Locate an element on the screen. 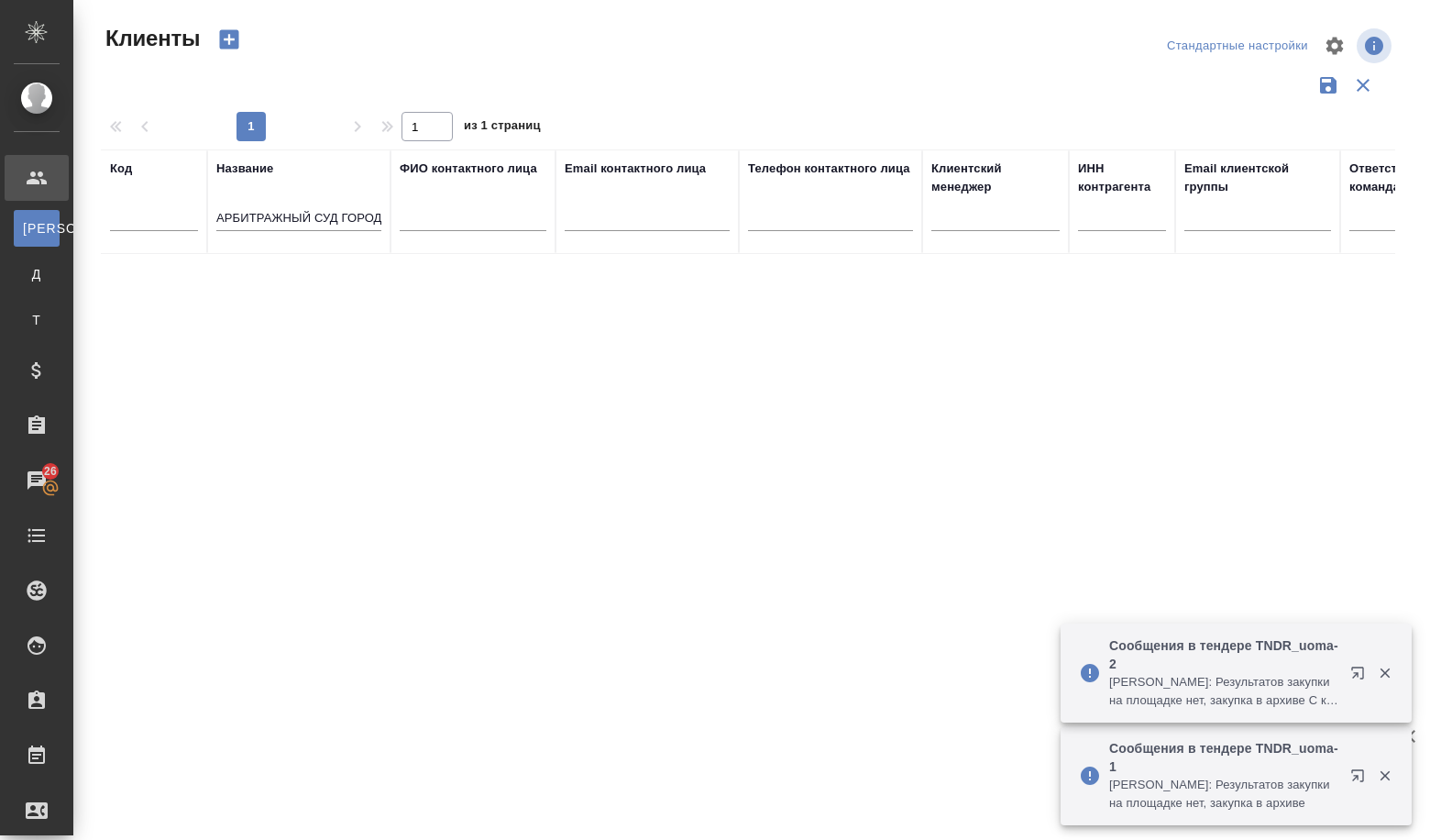 This screenshot has width=1430, height=840. span: Настроить таблицу is located at coordinates (1335, 46).